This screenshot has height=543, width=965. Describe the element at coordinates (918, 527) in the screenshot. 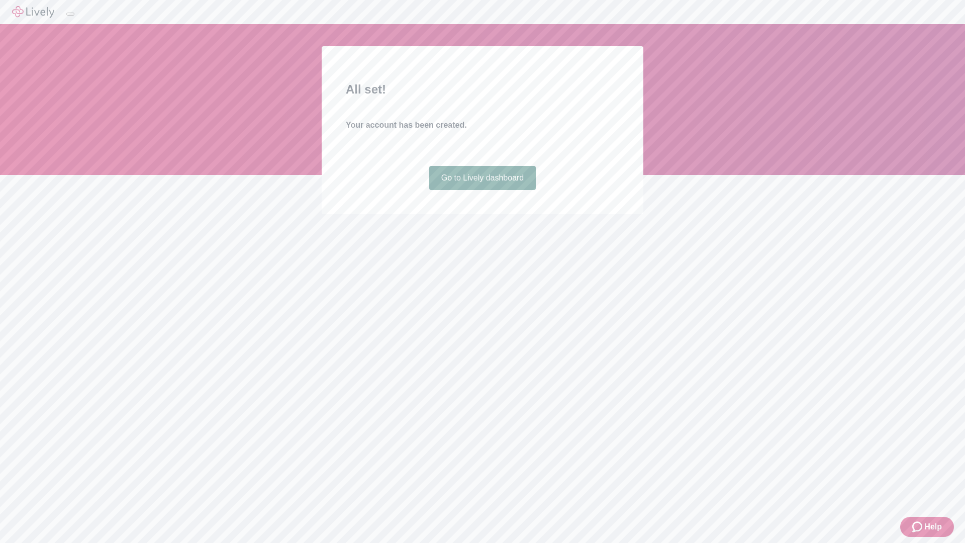

I see `svg: Zendesk support icon` at that location.